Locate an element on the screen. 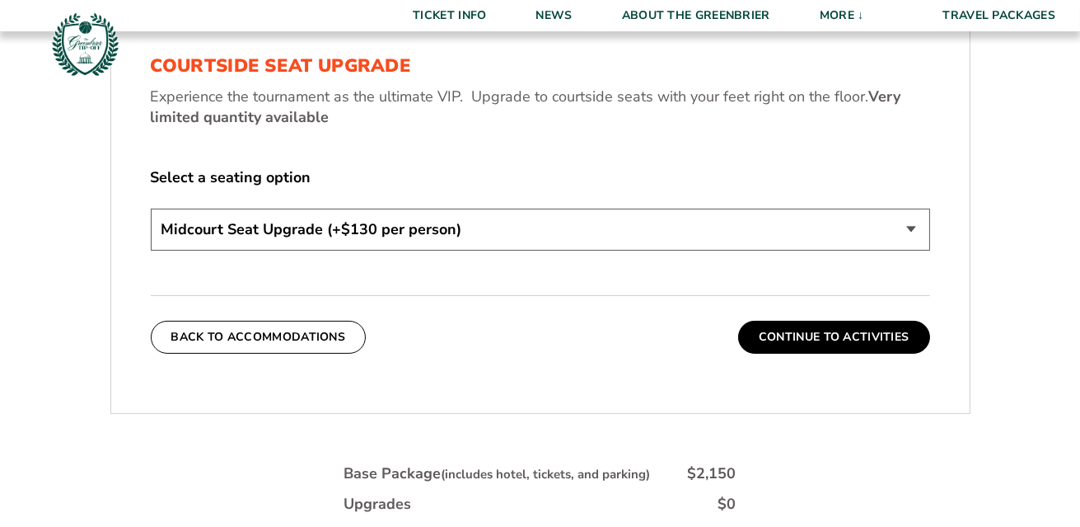  small: (includes hotel, tickets, and parking) is located at coordinates (546, 474).